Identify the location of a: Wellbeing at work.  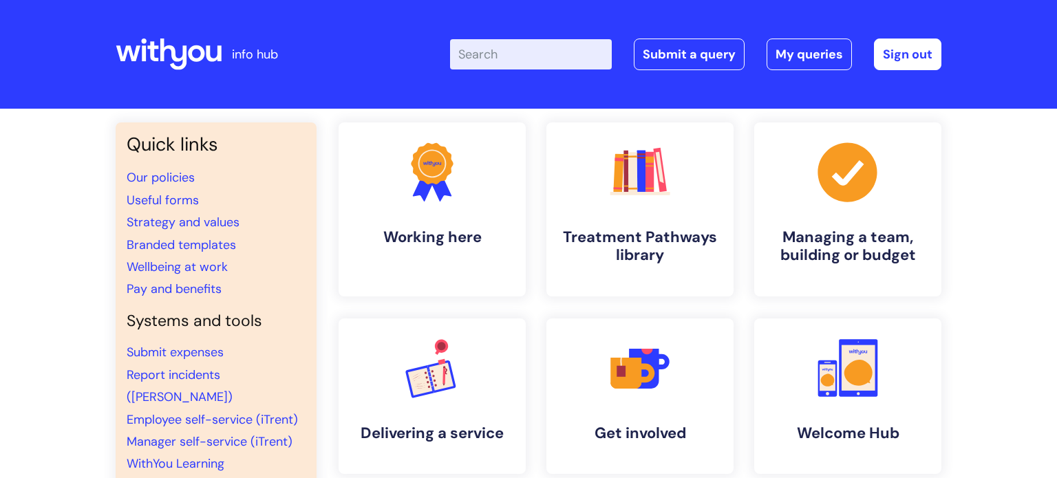
(177, 267).